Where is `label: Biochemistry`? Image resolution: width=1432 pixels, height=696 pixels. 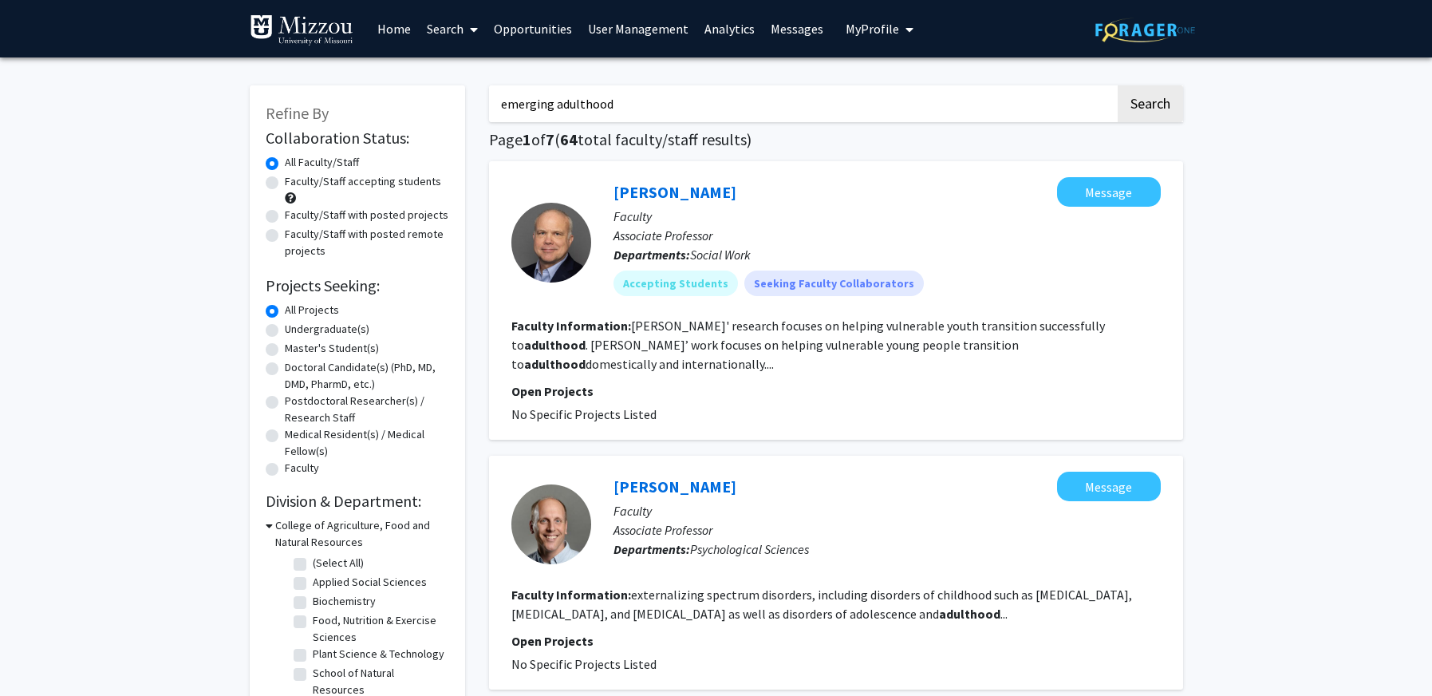
label: Biochemistry is located at coordinates (344, 601).